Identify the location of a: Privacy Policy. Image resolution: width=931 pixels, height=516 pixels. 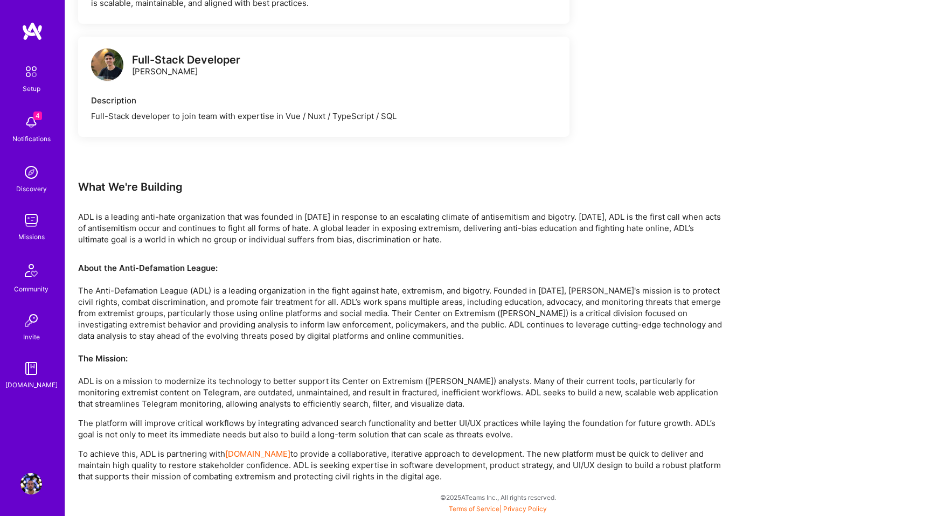
(525, 508).